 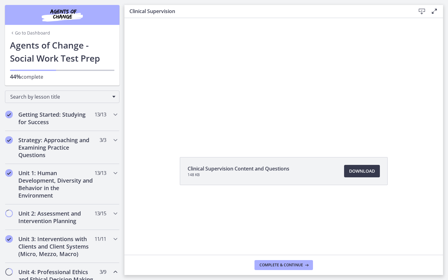 I want to click on img: Agents of Change, so click(x=62, y=15).